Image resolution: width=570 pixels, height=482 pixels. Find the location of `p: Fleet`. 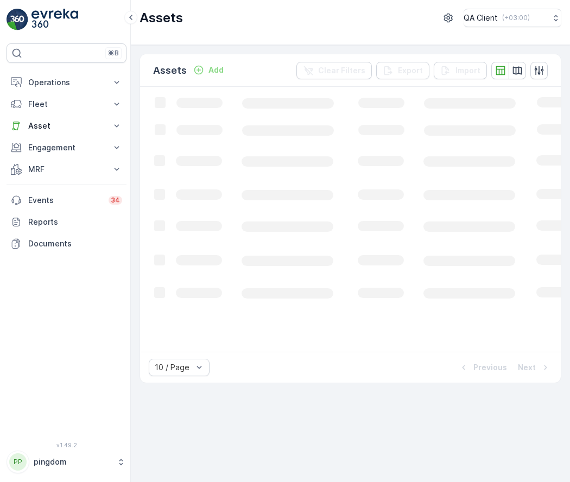

p: Fleet is located at coordinates (66, 104).